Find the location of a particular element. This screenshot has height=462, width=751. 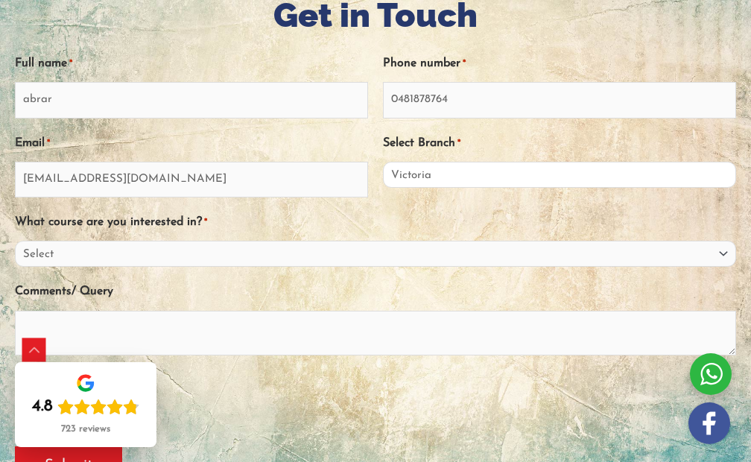

label: Comments/ Query is located at coordinates (64, 291).